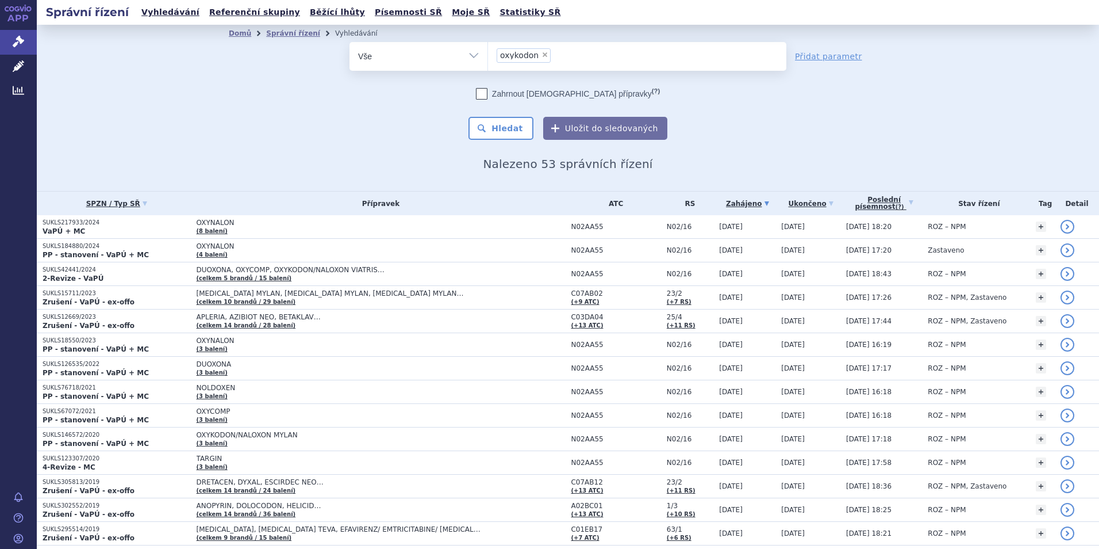 This screenshot has width=1099, height=549. What do you see at coordinates (117, 293) in the screenshot?
I see `p: SUKLS15711/2023` at bounding box center [117, 293].